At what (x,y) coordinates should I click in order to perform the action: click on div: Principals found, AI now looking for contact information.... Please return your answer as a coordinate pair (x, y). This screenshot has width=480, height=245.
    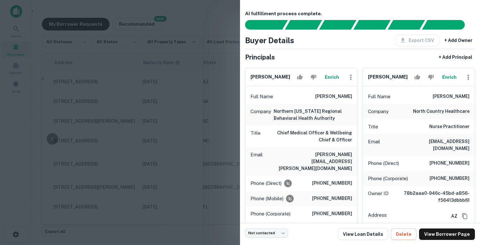
    Looking at the image, I should click on (372, 25).